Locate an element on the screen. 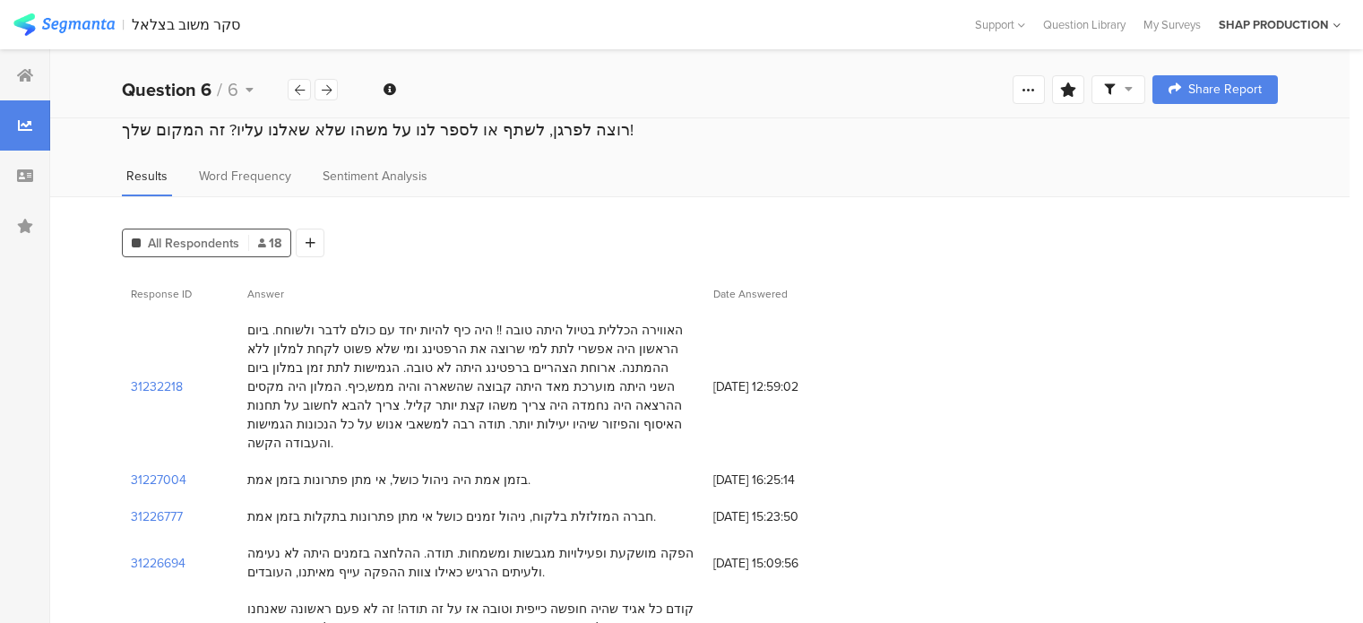 The width and height of the screenshot is (1363, 623). span: All Respondents is located at coordinates (194, 243).